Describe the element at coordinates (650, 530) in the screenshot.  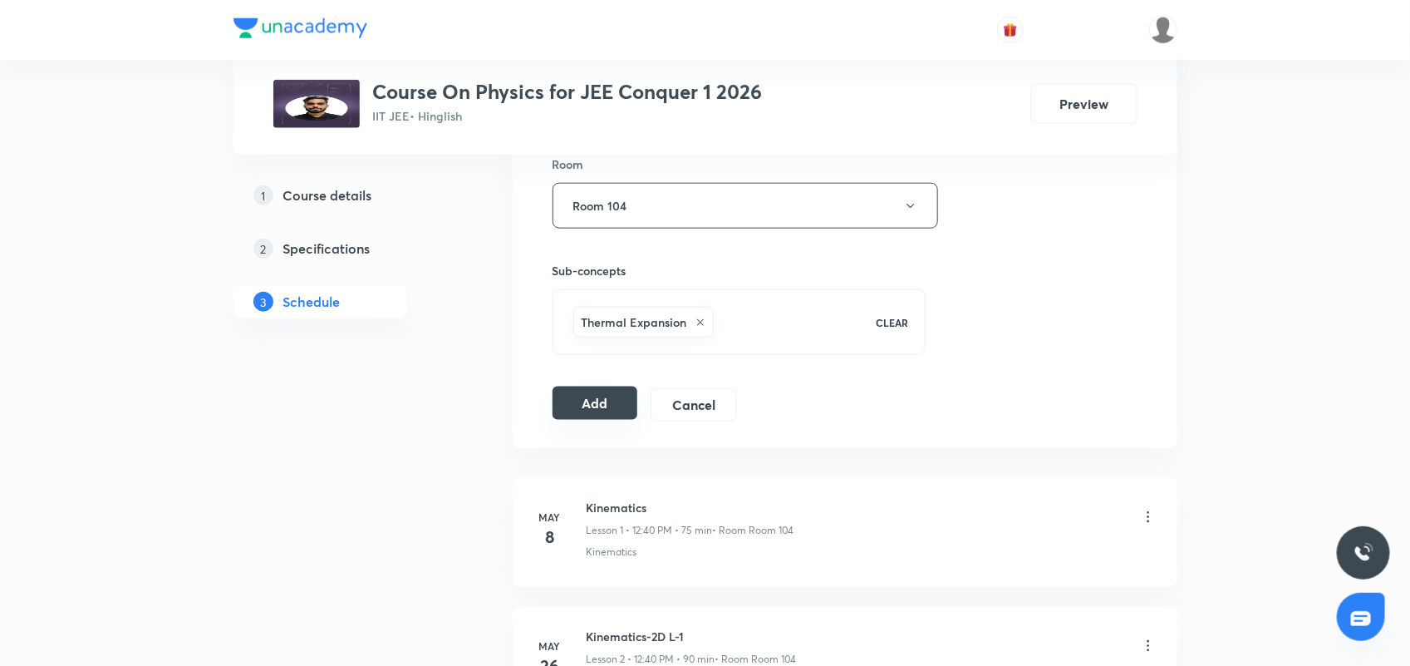
I see `p: Lesson 1 • 12:40 PM • 75 min` at that location.